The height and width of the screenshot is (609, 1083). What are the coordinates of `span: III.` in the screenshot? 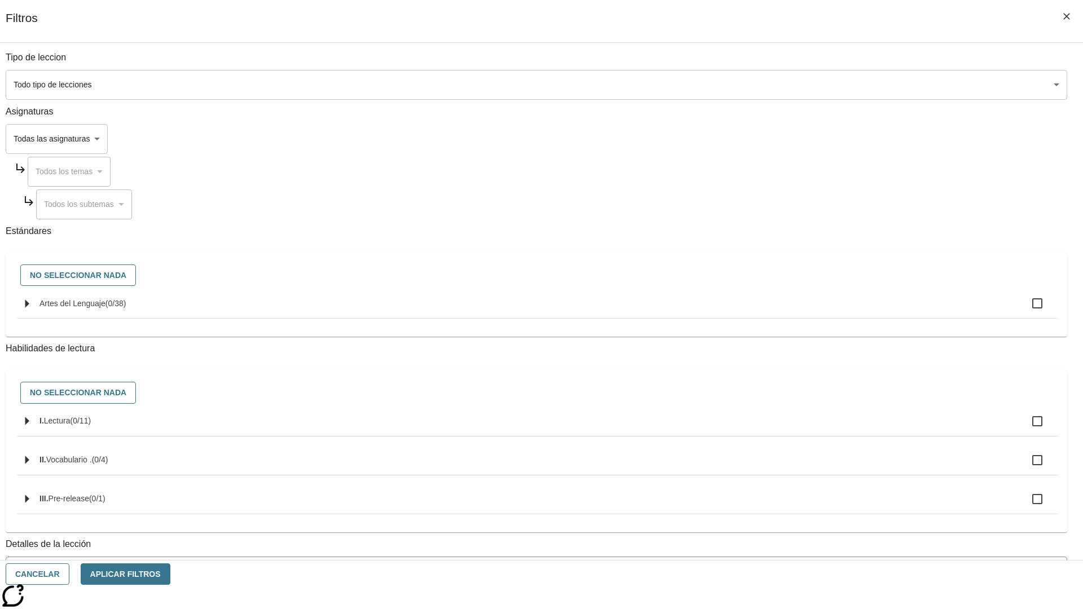 It's located at (44, 499).